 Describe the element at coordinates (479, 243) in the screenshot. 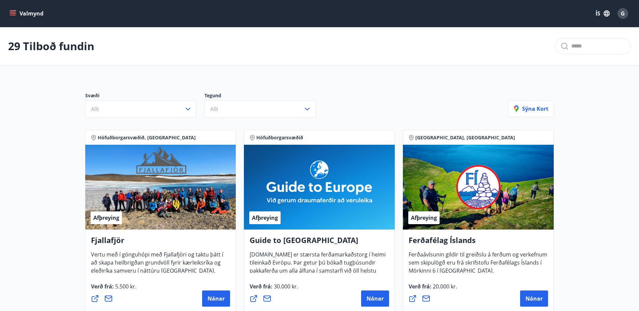

I see `h4: Ferðafélag Íslands` at that location.